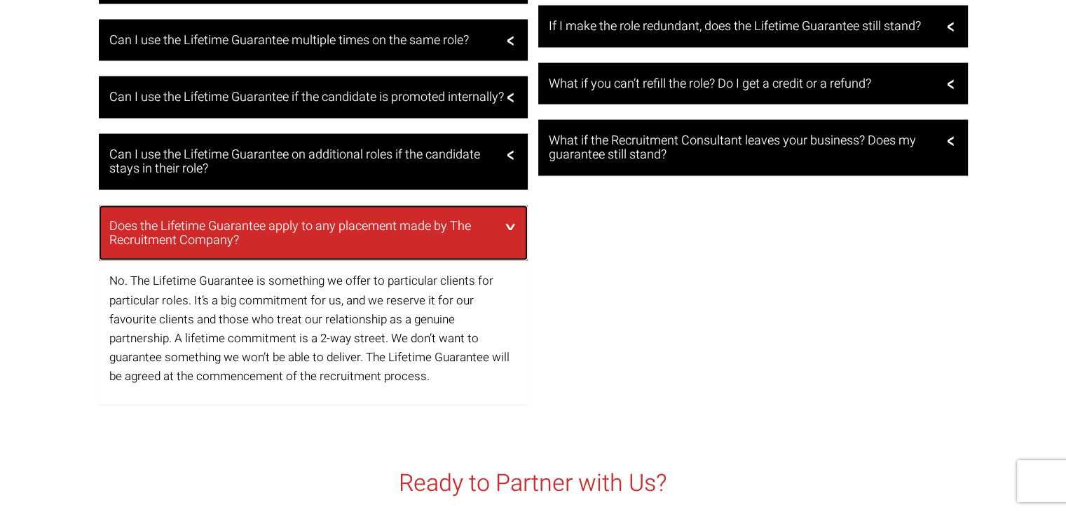  I want to click on h3: Can I use the Lifetime Guarantee on additional roles if the candidate stays in their role?, so click(312, 162).